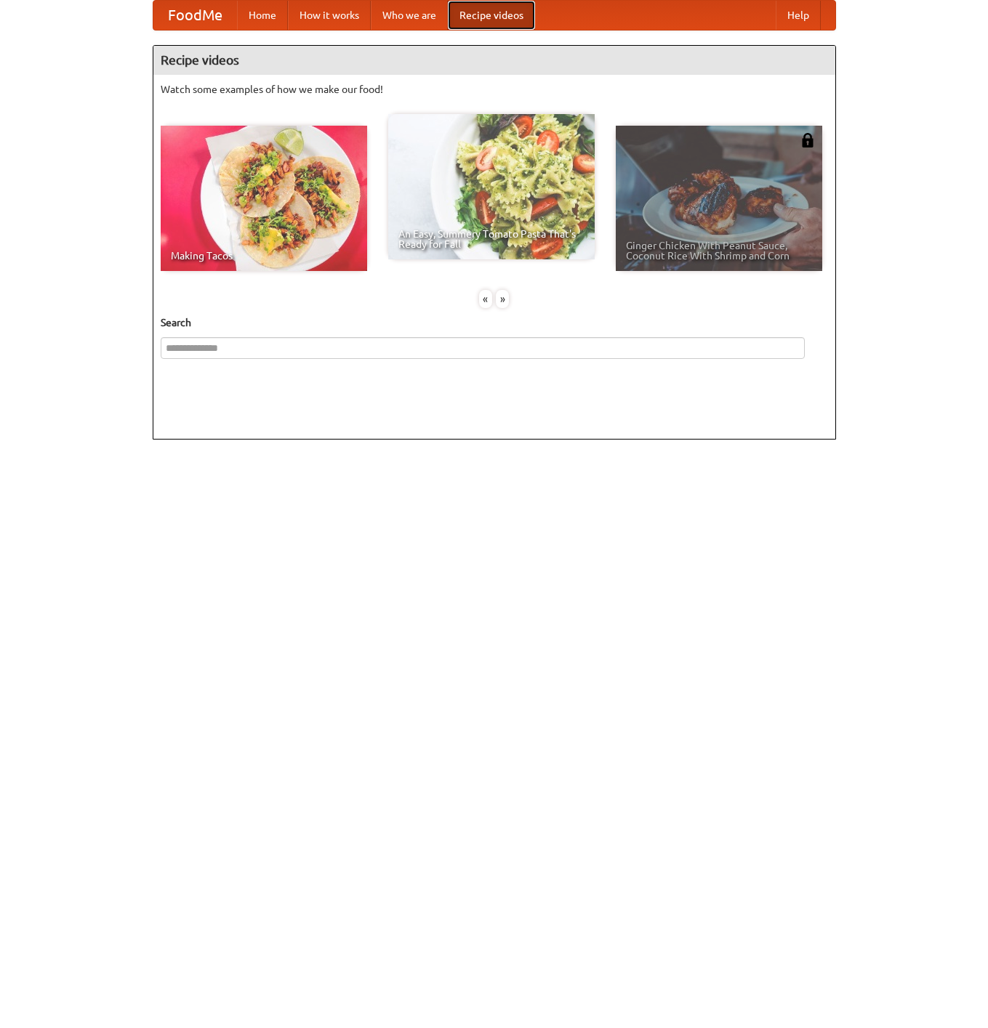 The width and height of the screenshot is (988, 1028). What do you see at coordinates (807, 140) in the screenshot?
I see `img: 483408.png` at bounding box center [807, 140].